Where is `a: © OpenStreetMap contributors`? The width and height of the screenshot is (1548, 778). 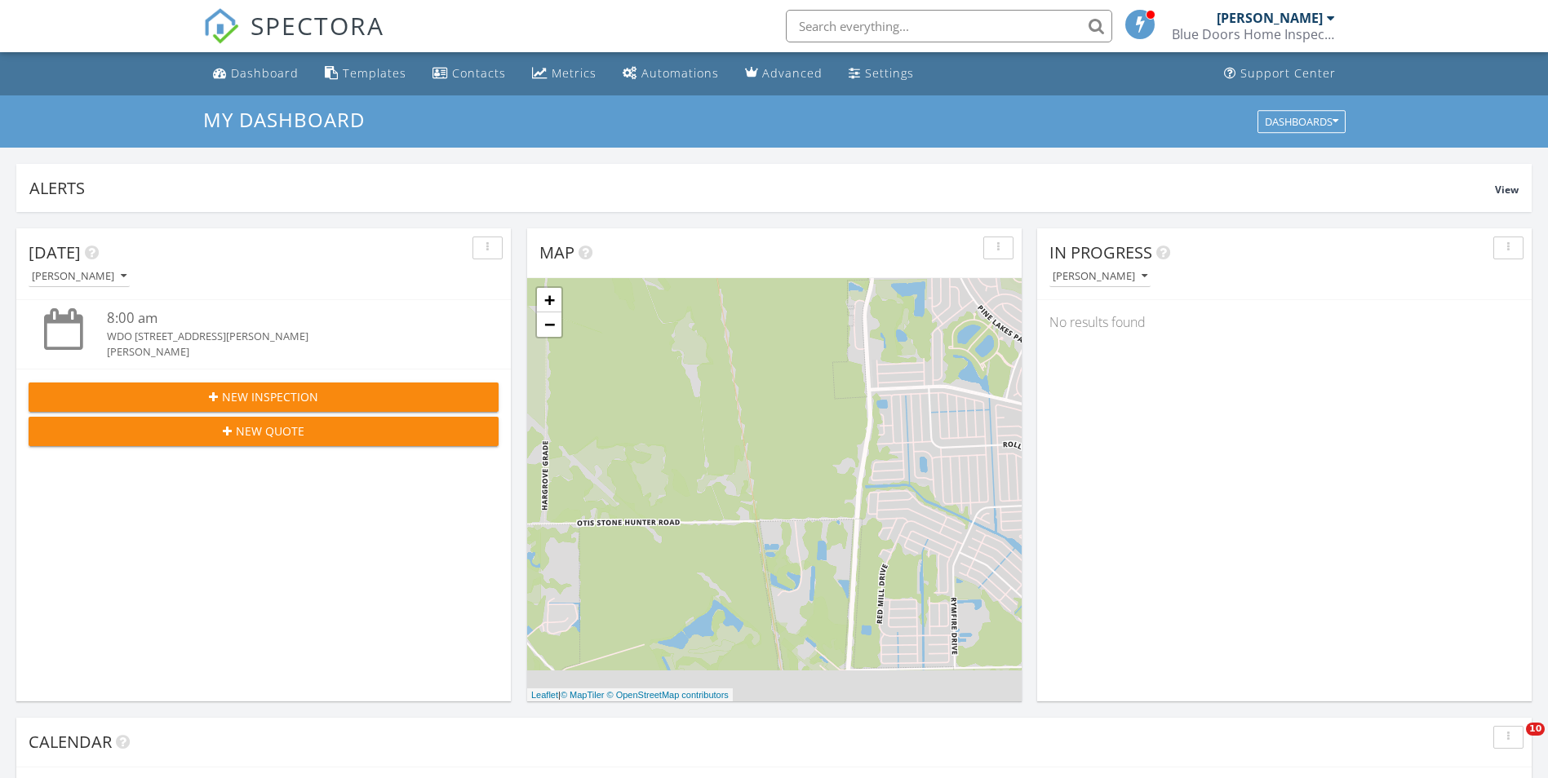 a: © OpenStreetMap contributors is located at coordinates (667, 695).